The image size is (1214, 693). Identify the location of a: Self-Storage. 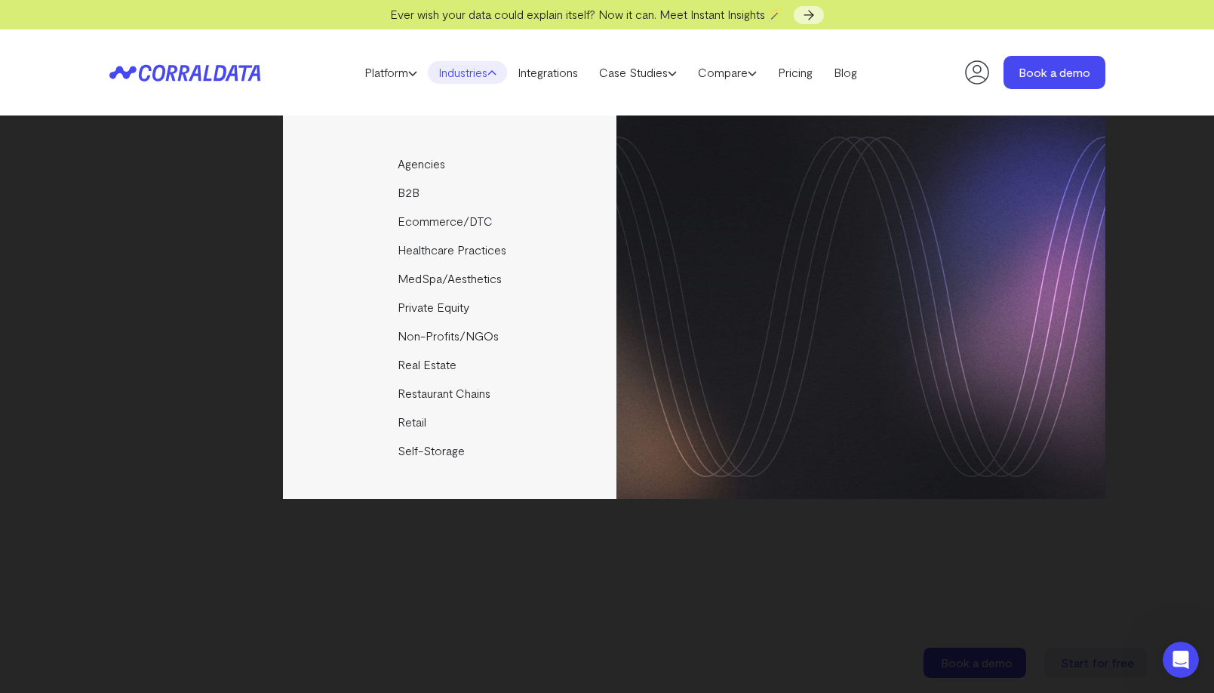
(451, 451).